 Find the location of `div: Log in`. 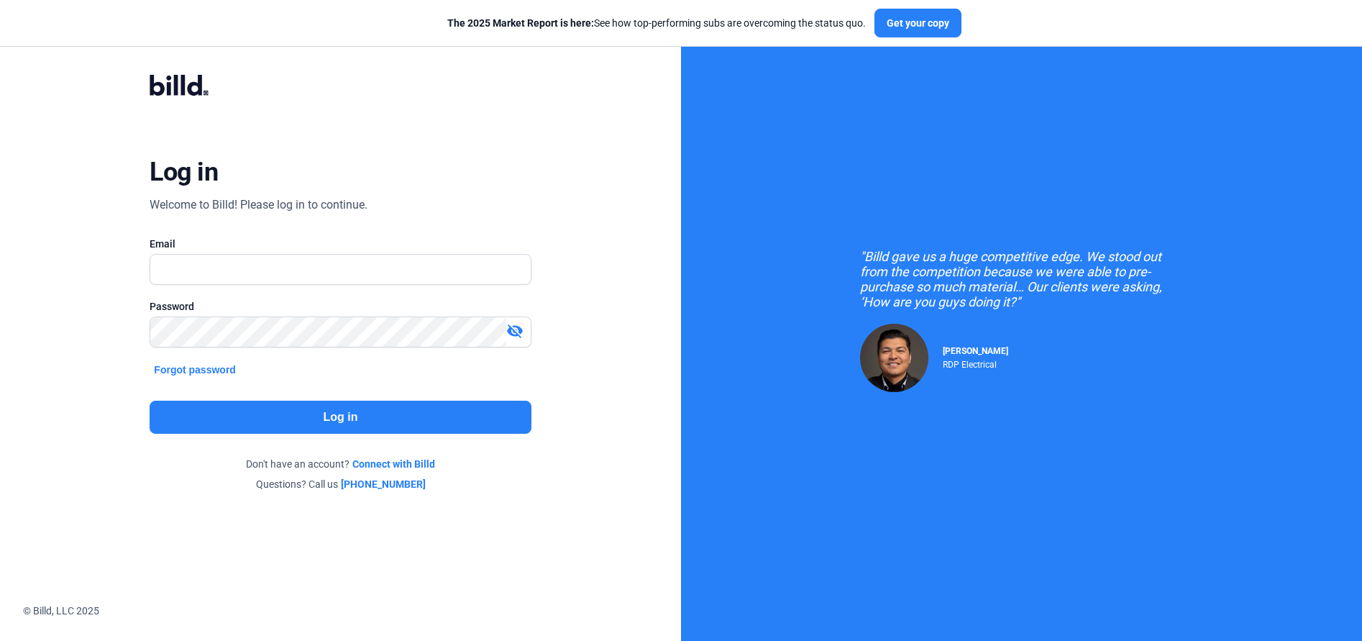

div: Log in is located at coordinates (183, 172).